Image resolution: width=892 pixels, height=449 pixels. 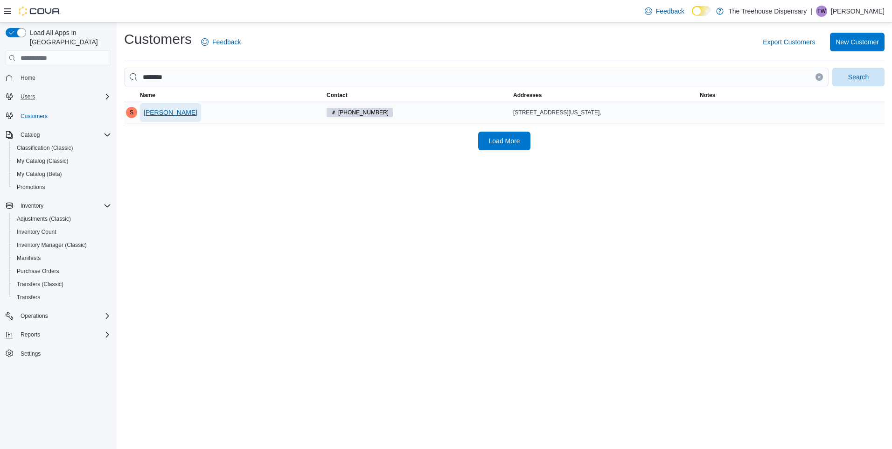 I want to click on a: Feedback, so click(x=221, y=42).